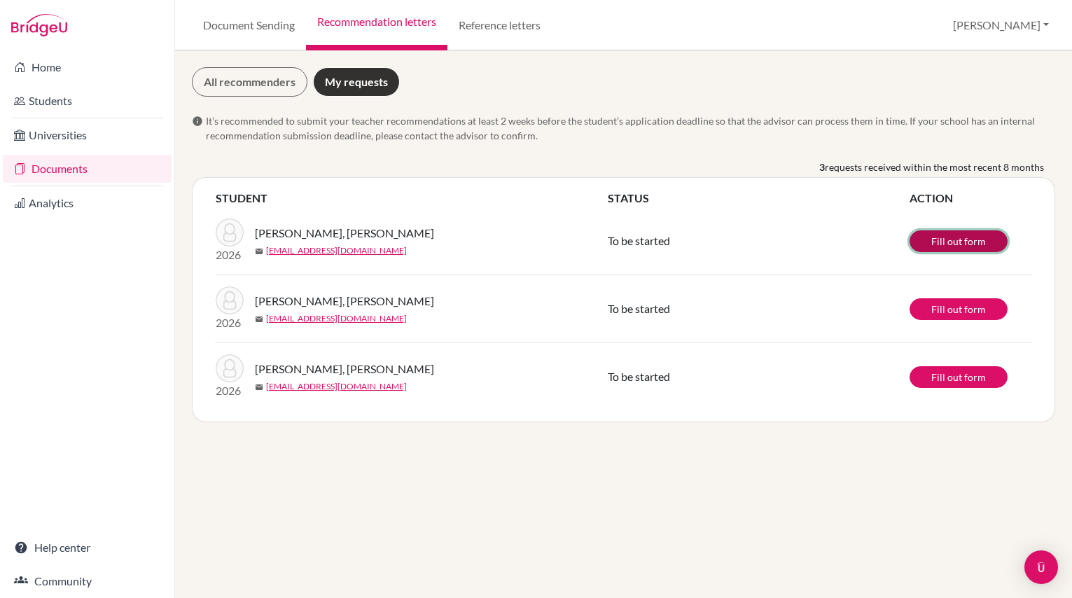  I want to click on span: requests received within the most recent 8 months, so click(934, 167).